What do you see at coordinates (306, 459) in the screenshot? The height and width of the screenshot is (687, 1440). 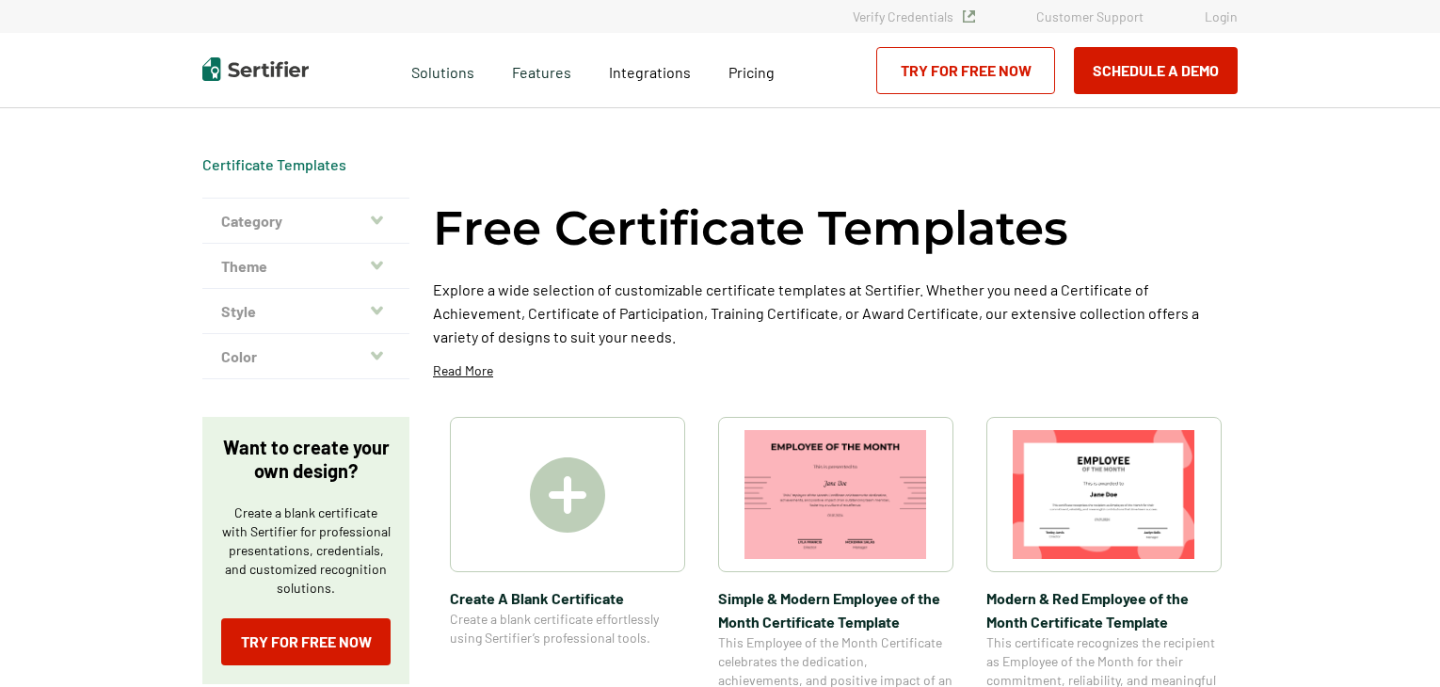 I see `p: Want to create your own design?` at bounding box center [306, 459].